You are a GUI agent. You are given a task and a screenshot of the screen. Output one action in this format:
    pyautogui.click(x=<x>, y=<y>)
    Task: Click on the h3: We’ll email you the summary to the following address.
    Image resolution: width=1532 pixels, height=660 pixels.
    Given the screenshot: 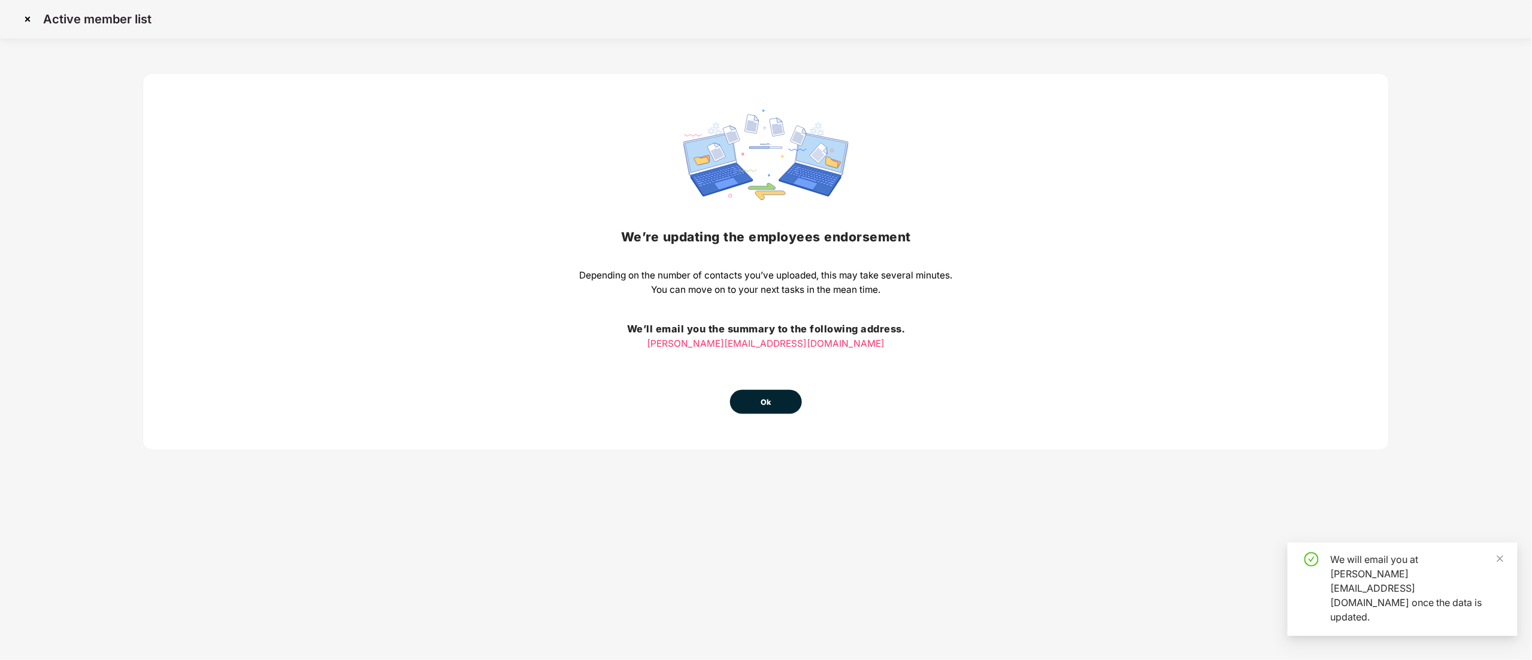 What is the action you would take?
    pyautogui.click(x=766, y=329)
    